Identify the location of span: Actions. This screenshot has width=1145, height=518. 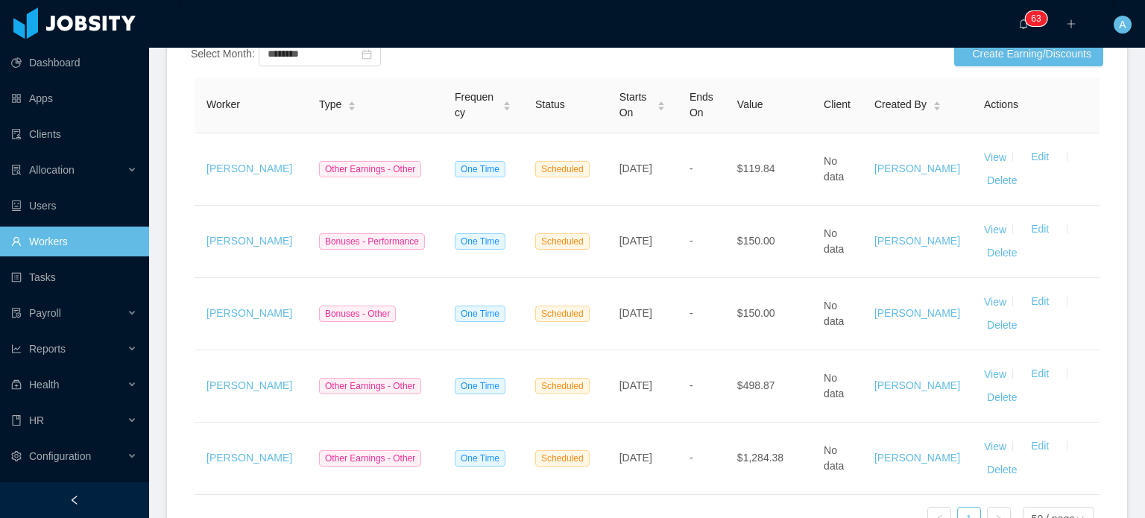
(1001, 104).